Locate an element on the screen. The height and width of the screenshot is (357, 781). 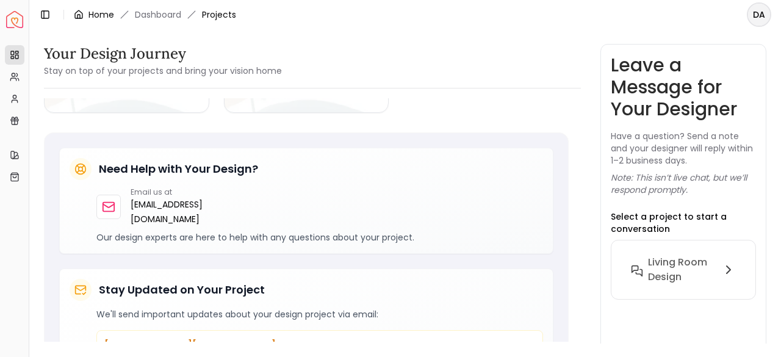
h5: Need Help with Your Design? is located at coordinates (178, 169).